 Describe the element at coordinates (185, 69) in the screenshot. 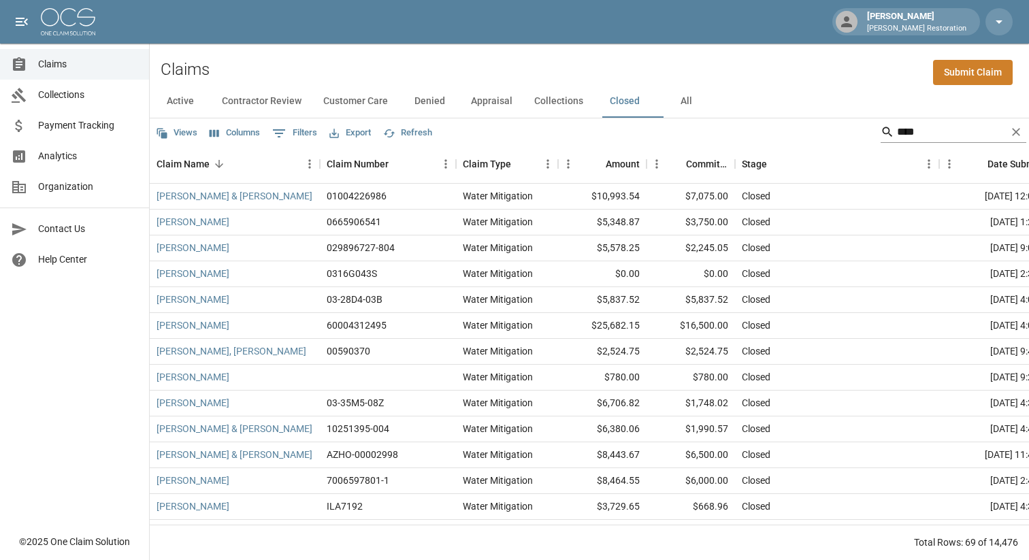

I see `h2: Claims` at that location.